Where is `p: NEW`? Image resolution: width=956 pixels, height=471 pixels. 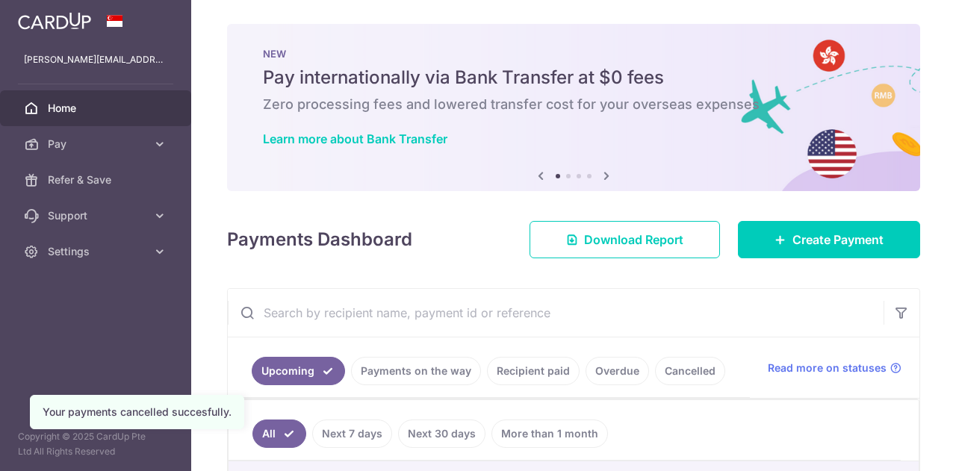 p: NEW is located at coordinates (574, 54).